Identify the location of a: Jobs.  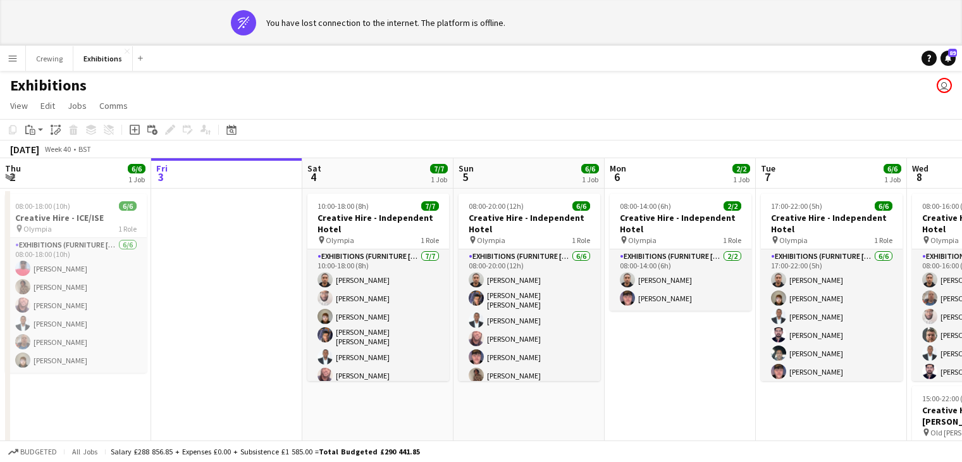
(77, 106).